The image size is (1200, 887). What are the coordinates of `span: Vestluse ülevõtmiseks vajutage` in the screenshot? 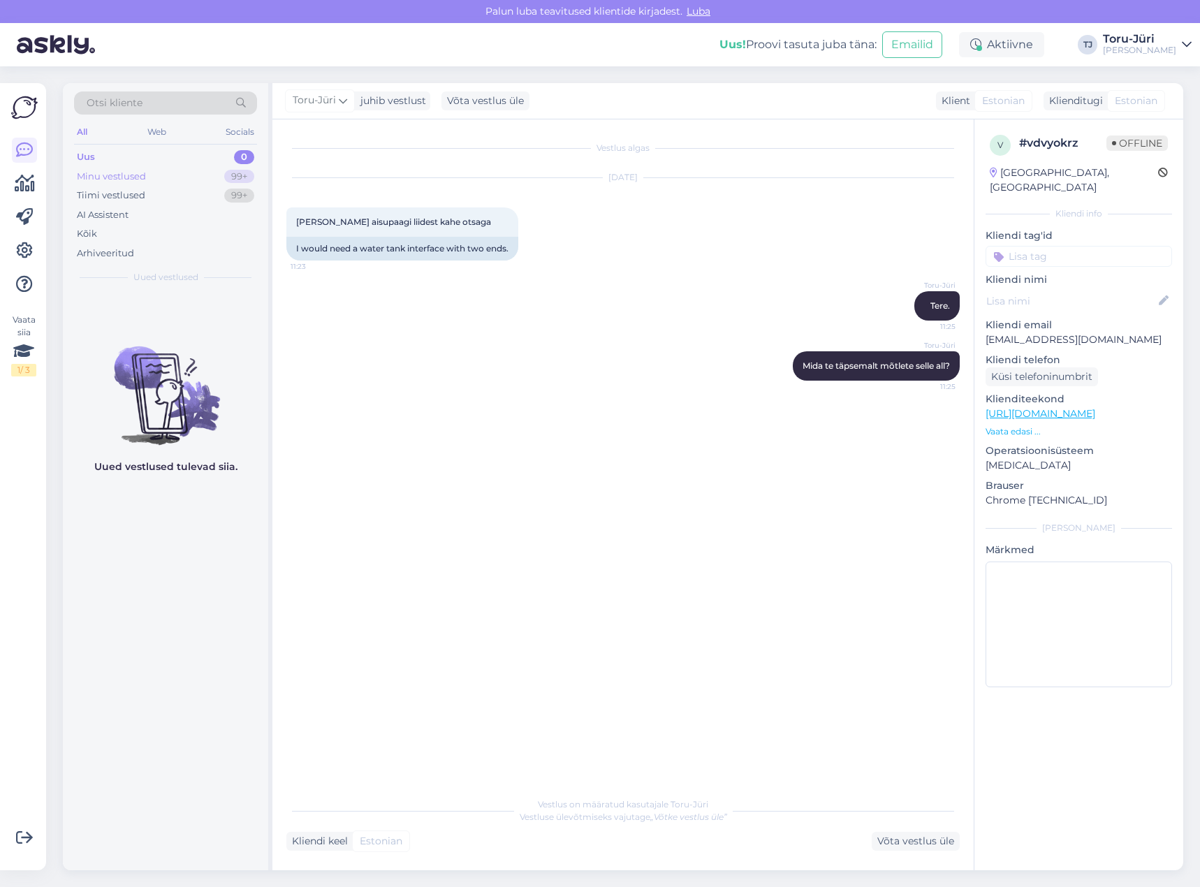 It's located at (623, 817).